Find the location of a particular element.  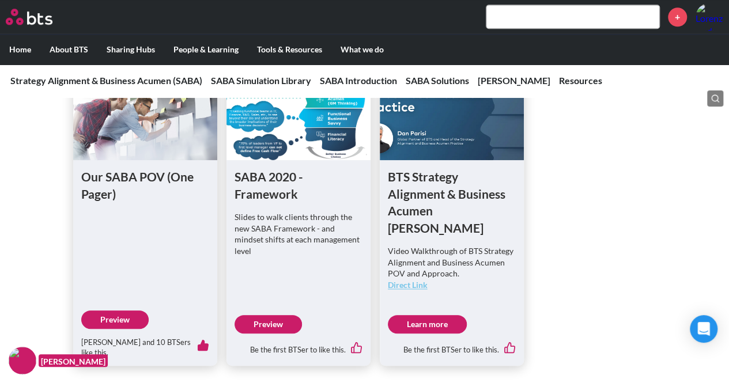

a: Go home is located at coordinates (40, 17).